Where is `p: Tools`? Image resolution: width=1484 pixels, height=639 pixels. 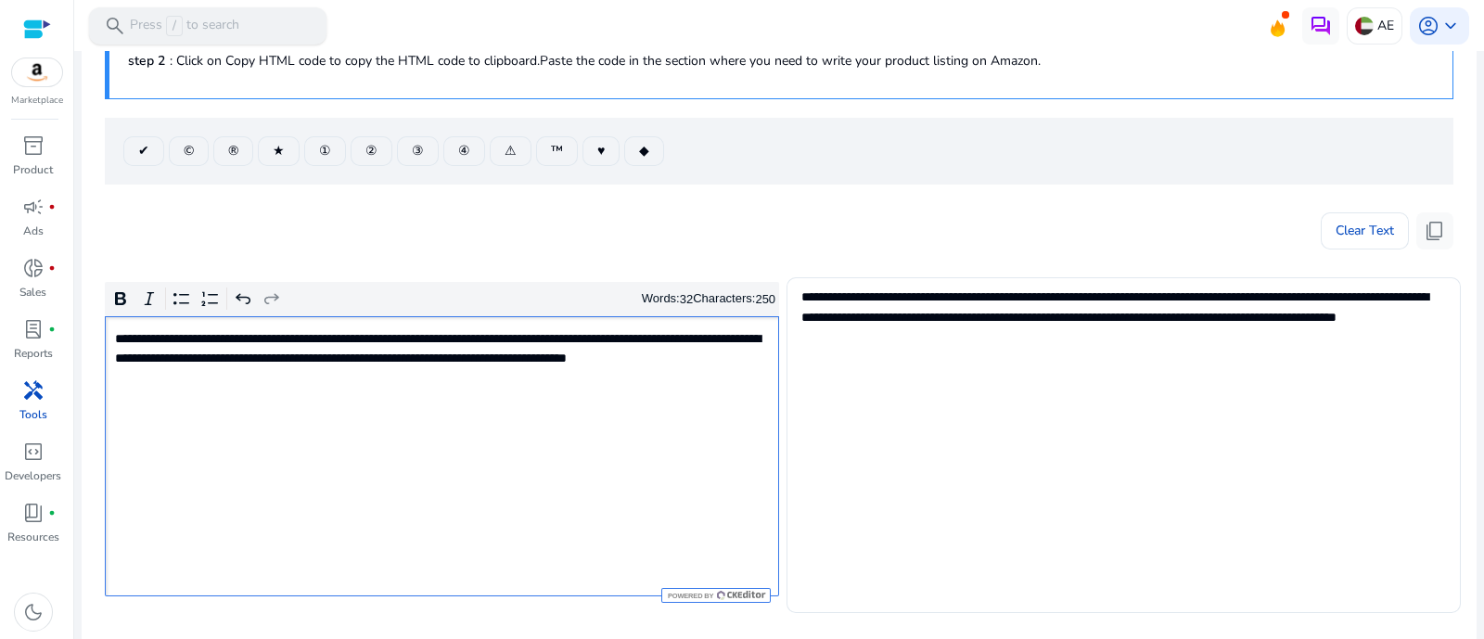
p: Tools is located at coordinates (33, 415).